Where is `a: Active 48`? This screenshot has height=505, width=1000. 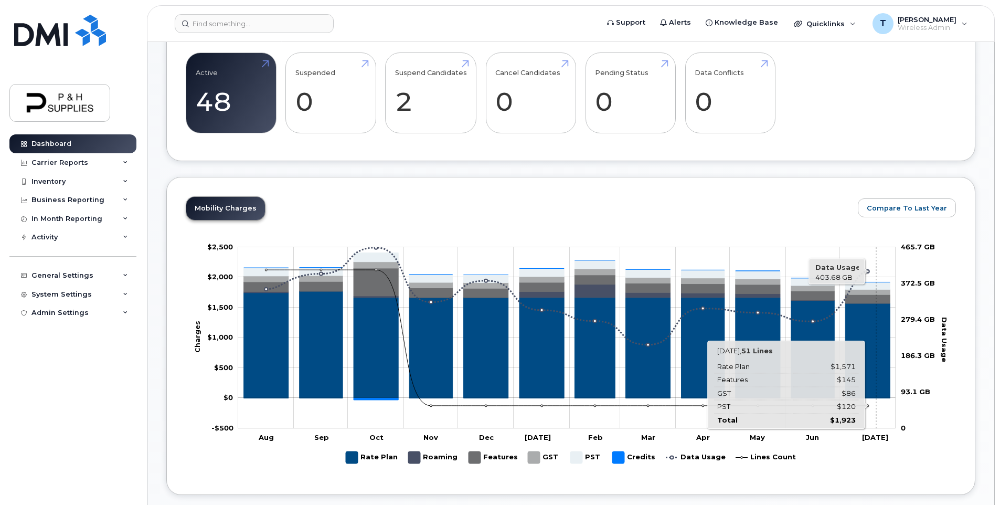 a: Active 48 is located at coordinates (231, 93).